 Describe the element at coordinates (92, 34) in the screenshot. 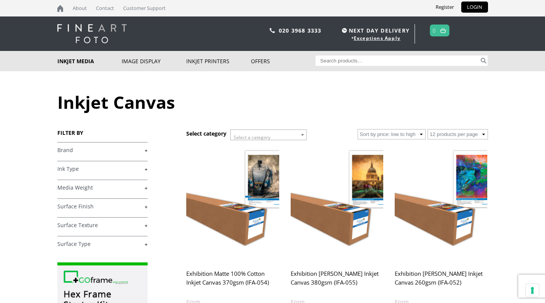

I see `img: logo-white.svg` at that location.